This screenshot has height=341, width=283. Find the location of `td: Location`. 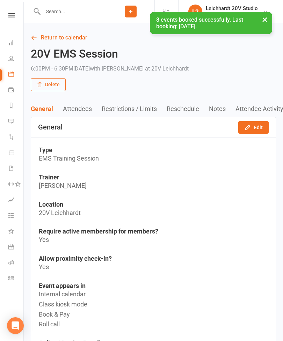

td: Location is located at coordinates (153, 204).